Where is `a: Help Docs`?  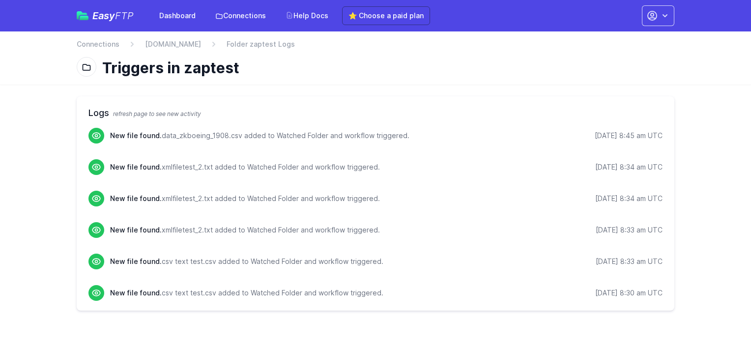
a: Help Docs is located at coordinates (307, 16).